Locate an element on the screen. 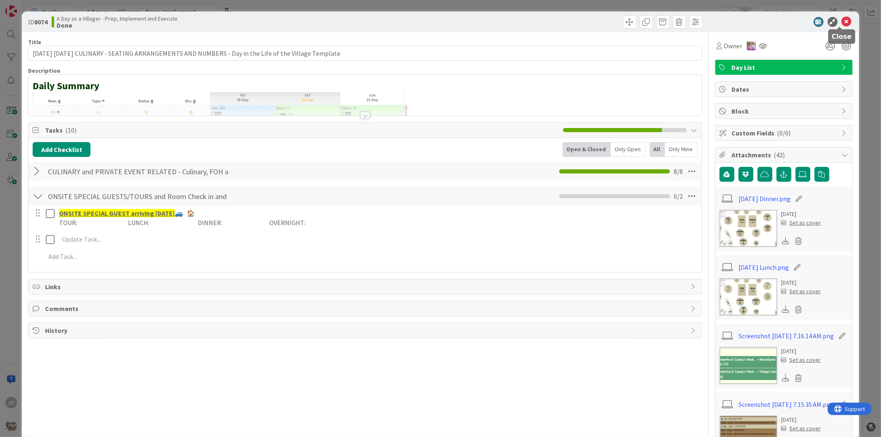  span: Owner is located at coordinates (733, 46).